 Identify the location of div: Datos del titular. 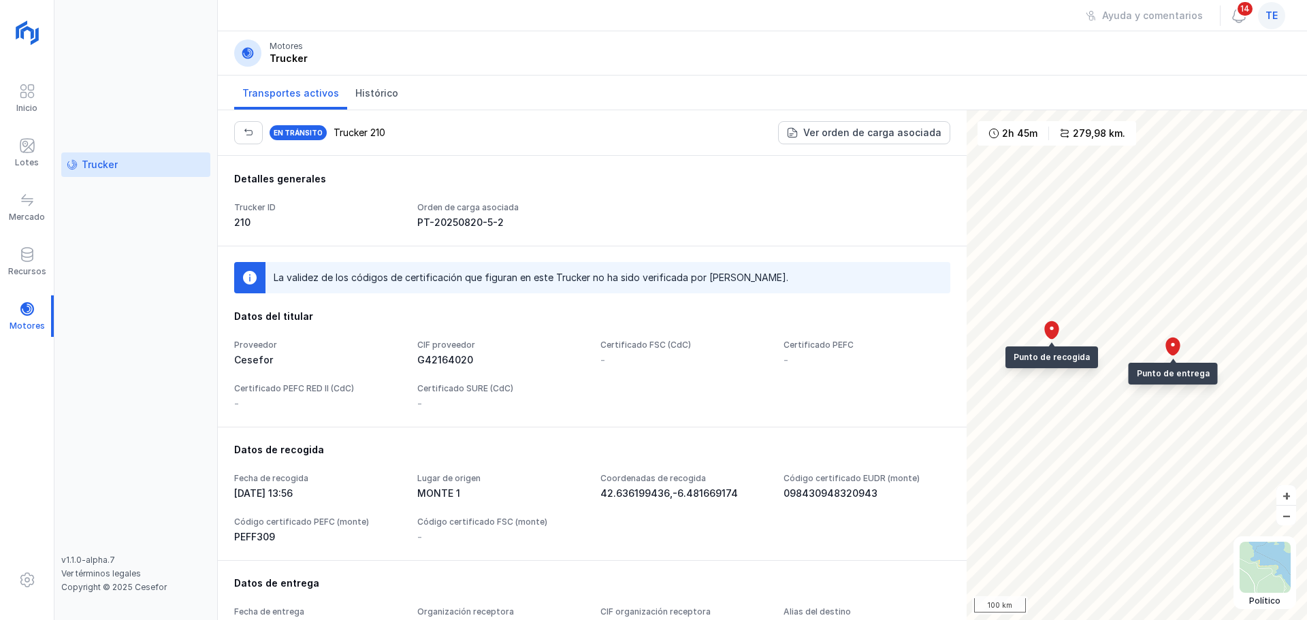
(592, 317).